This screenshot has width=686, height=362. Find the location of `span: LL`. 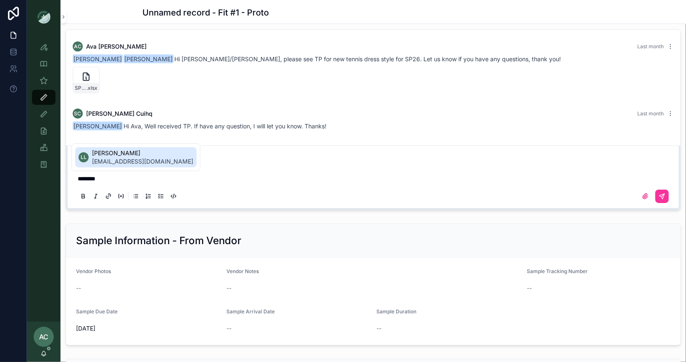

span: LL is located at coordinates (84, 157).